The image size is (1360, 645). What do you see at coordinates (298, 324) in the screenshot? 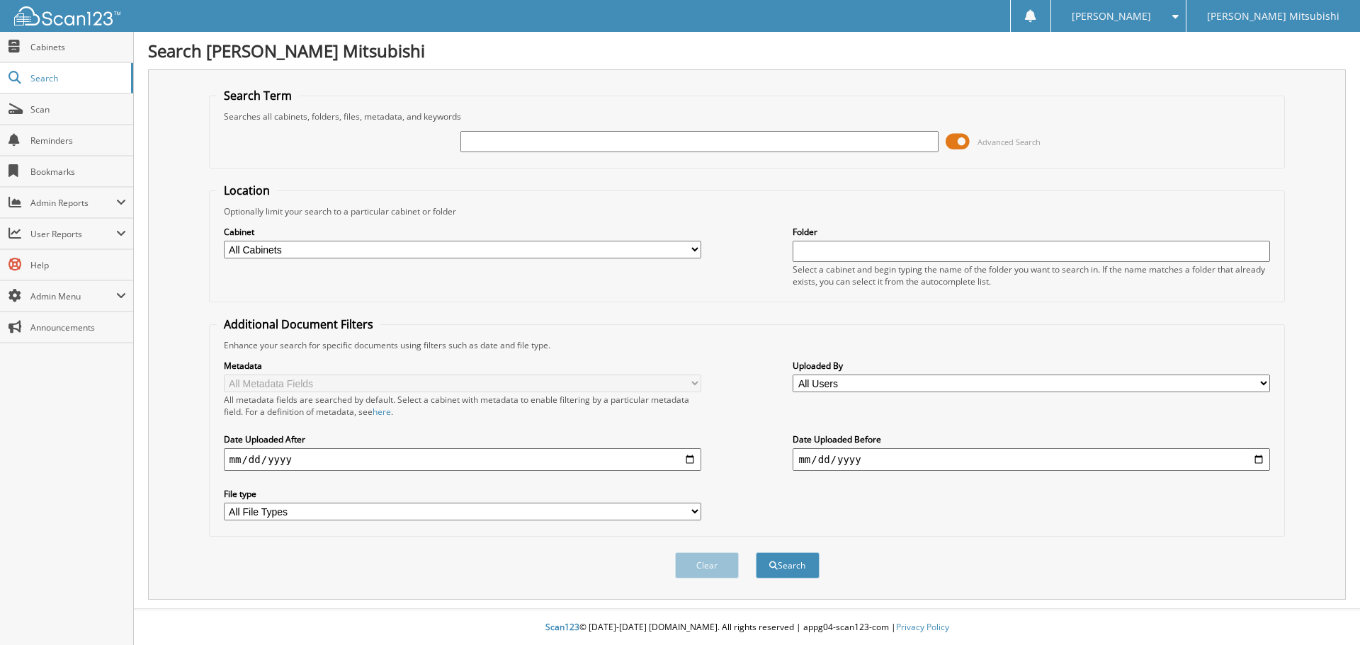
I see `legend: Additional Document Filters` at bounding box center [298, 324].